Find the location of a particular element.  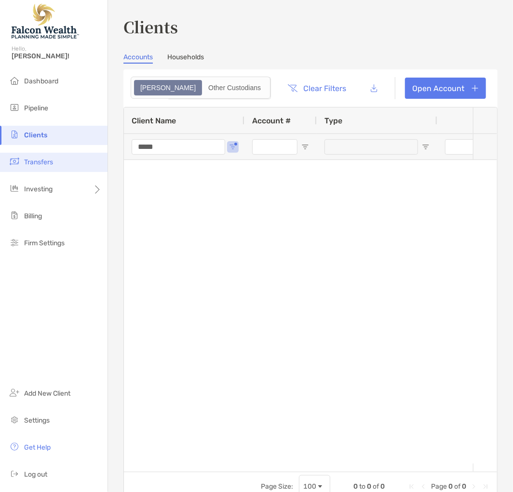

div: segmented control is located at coordinates (201, 88).